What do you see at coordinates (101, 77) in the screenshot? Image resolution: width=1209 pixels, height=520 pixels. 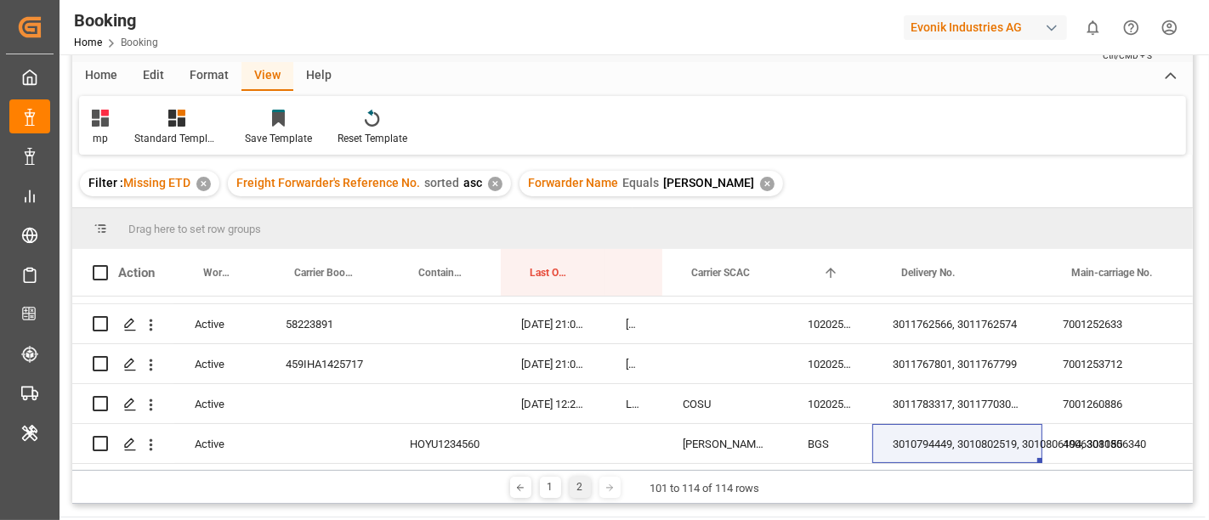 I see `div: Home` at bounding box center [101, 77].